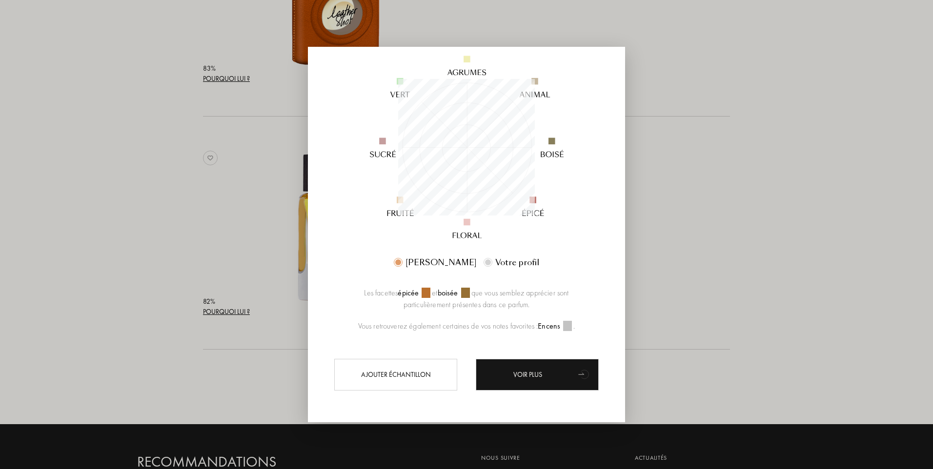  Describe the element at coordinates (434, 293) in the screenshot. I see `span: et` at that location.